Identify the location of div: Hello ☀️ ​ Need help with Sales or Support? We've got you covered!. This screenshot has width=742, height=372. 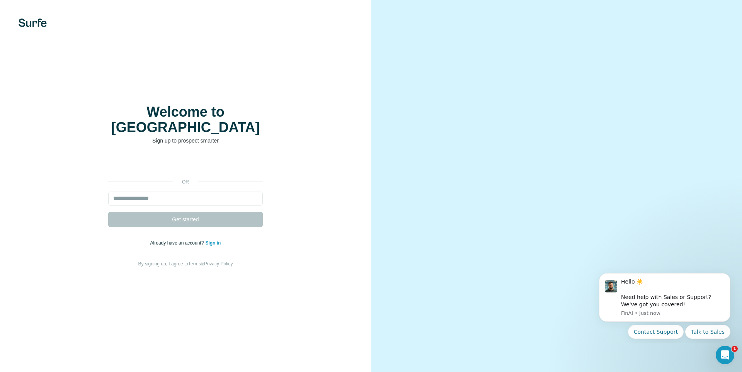
(85, 27).